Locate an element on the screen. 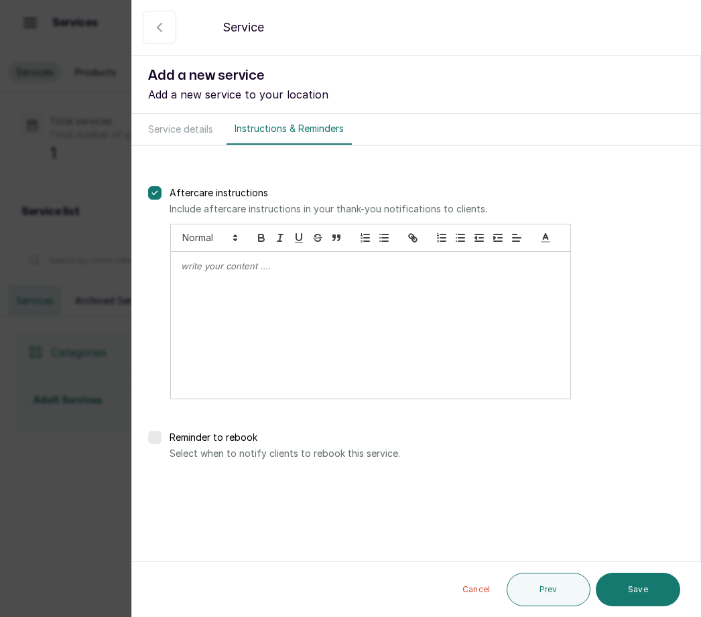 The height and width of the screenshot is (617, 701). button: Save is located at coordinates (638, 590).